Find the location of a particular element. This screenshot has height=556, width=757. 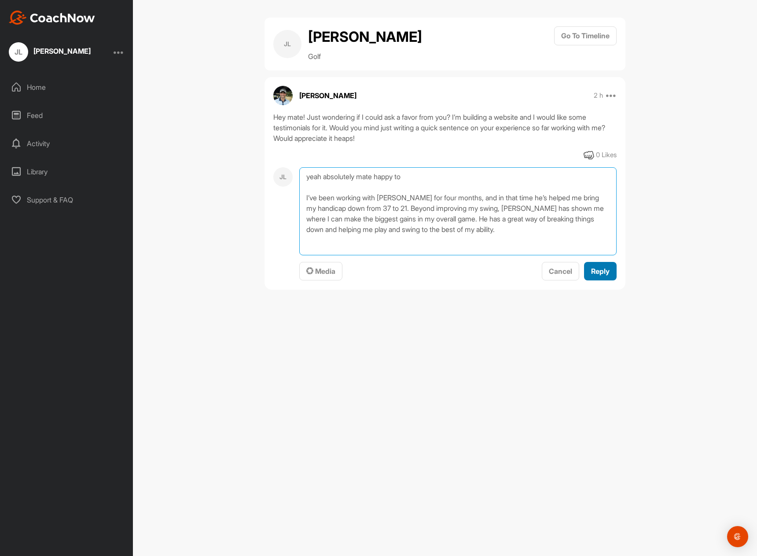

a: Go To Timeline is located at coordinates (585, 44).